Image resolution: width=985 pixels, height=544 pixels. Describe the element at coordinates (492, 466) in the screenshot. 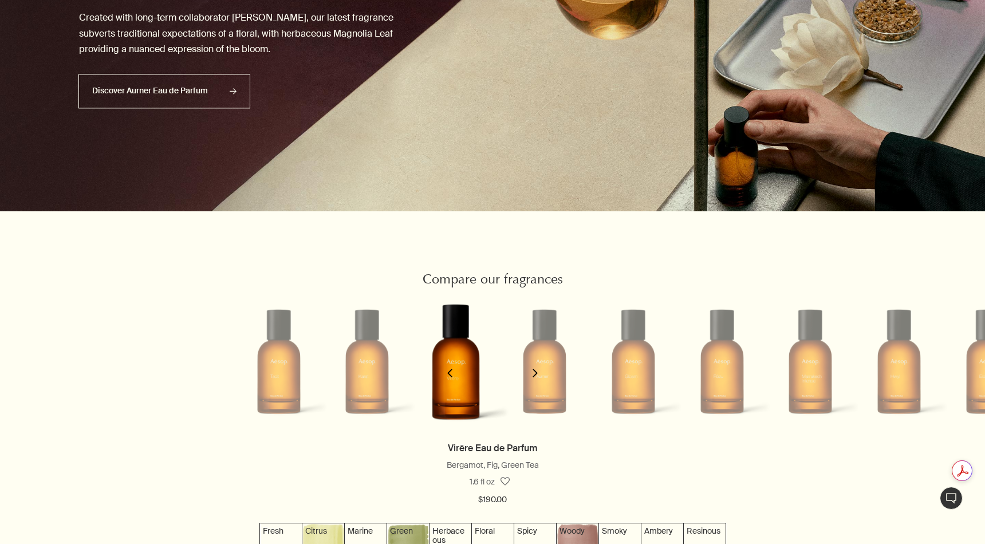

I see `div: Bergamot, Fig, Green Tea` at that location.